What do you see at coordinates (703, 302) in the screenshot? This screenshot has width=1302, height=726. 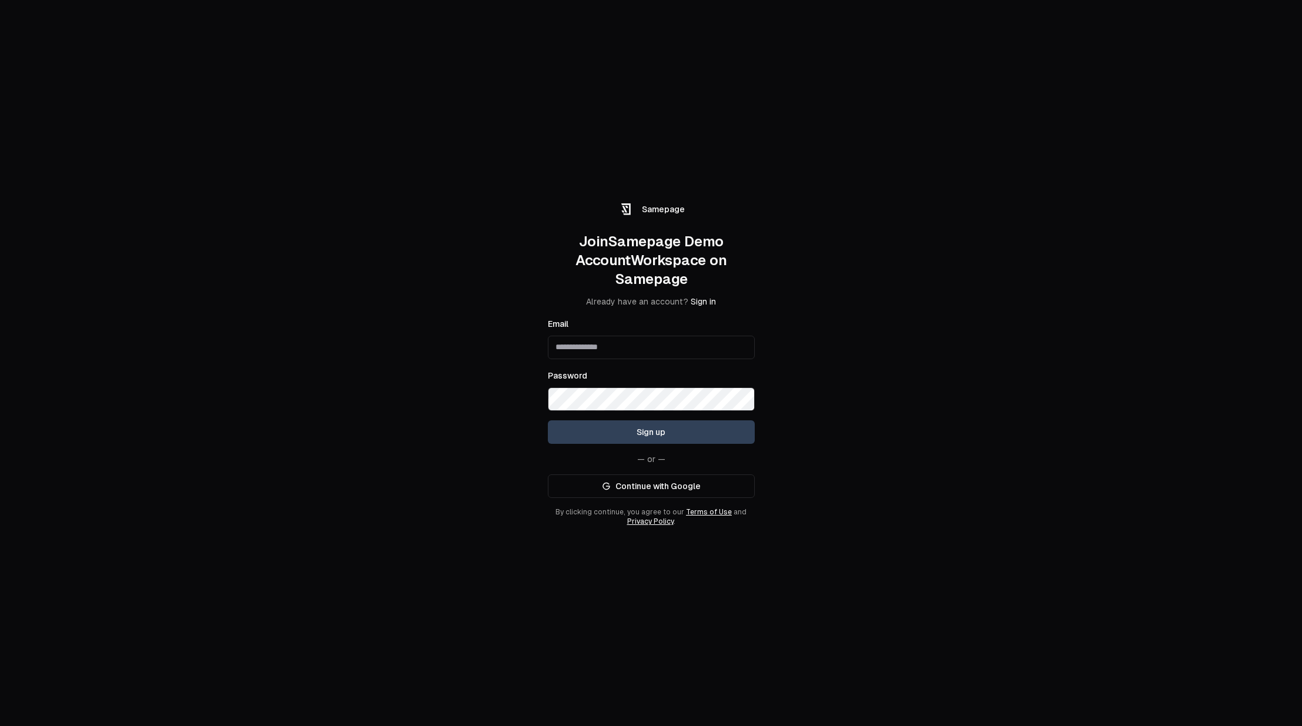 I see `a: Sign in` at bounding box center [703, 302].